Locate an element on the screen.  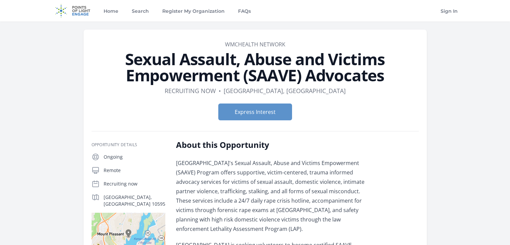
h1: Sexual Assault, Abuse and Victims Empowerment (SAAVE) Advocates is located at coordinates (255, 67).